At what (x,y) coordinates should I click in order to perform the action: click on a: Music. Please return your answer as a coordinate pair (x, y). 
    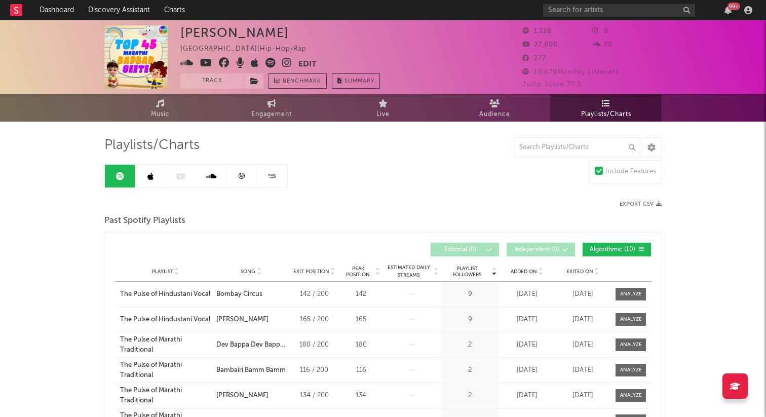
    Looking at the image, I should click on (160, 107).